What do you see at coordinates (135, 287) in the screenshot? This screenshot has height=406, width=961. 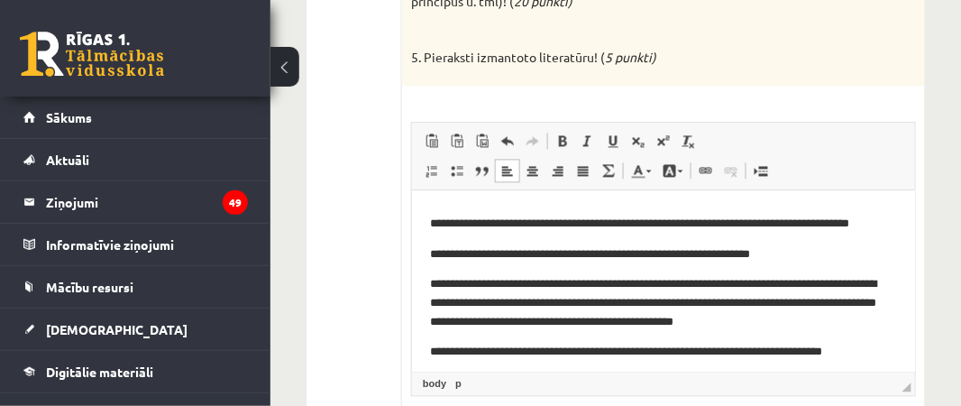 I see `a: Mācību resursi` at bounding box center [135, 287].